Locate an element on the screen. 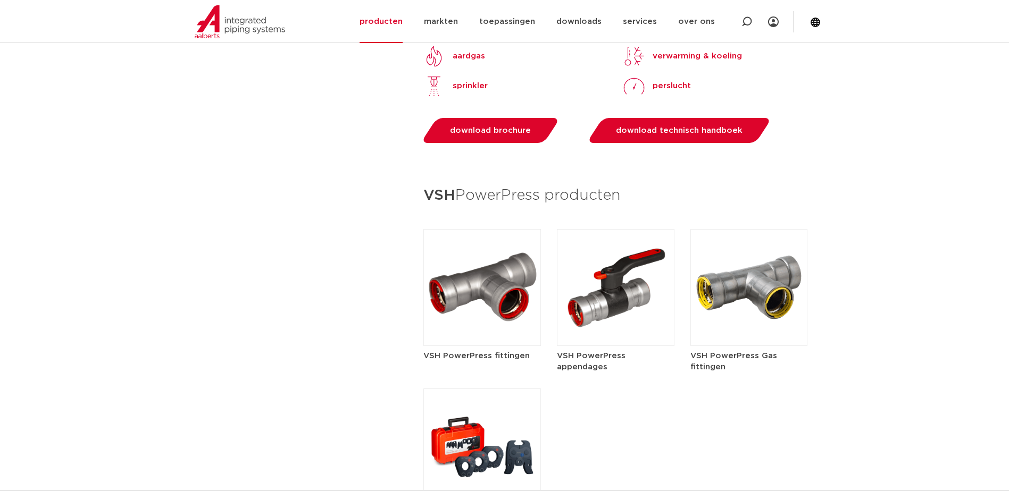 The height and width of the screenshot is (491, 1009). h5: VSH PowerPress Gas fittingen is located at coordinates (749, 362).